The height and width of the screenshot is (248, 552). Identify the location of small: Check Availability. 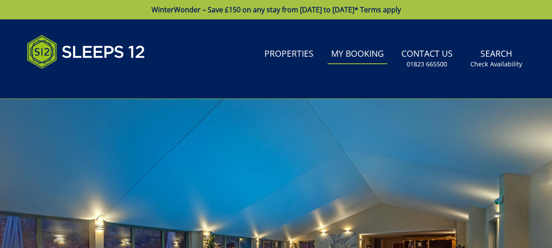
(496, 64).